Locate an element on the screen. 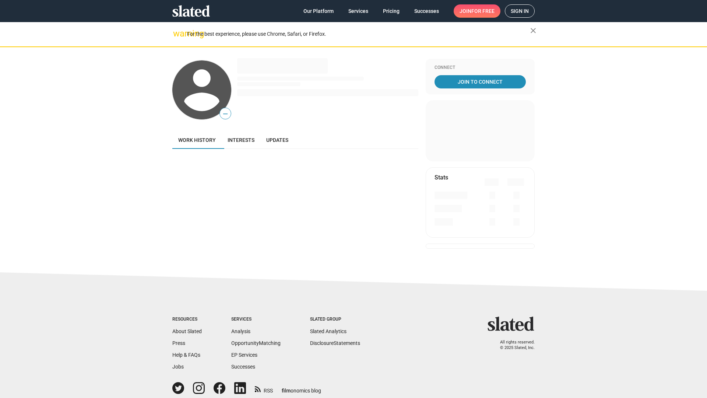  span: film is located at coordinates (286, 390).